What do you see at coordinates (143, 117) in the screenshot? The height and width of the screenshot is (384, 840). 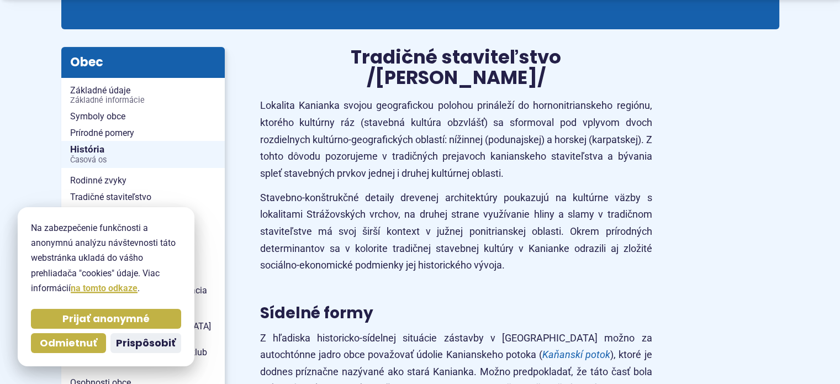 I see `span: Symboly obce` at bounding box center [143, 117].